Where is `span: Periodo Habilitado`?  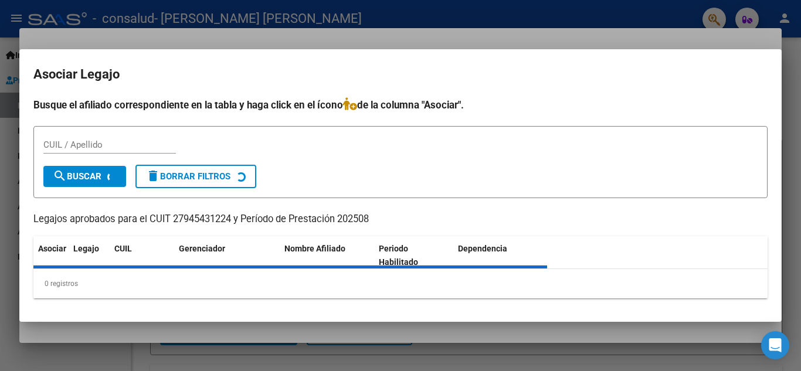 span: Periodo Habilitado is located at coordinates (398, 255).